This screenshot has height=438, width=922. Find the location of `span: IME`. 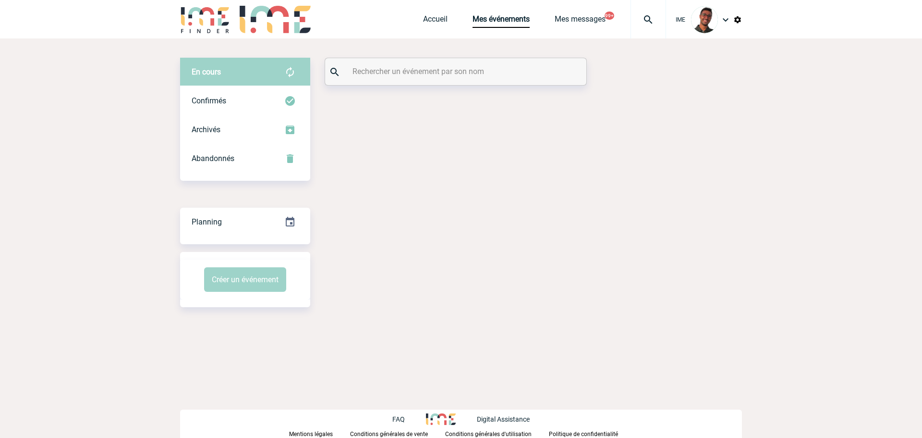

span: IME is located at coordinates (681, 20).